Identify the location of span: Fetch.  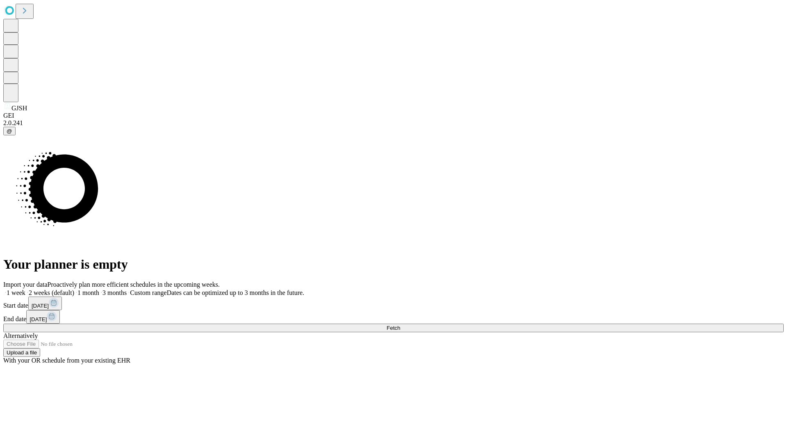
(393, 328).